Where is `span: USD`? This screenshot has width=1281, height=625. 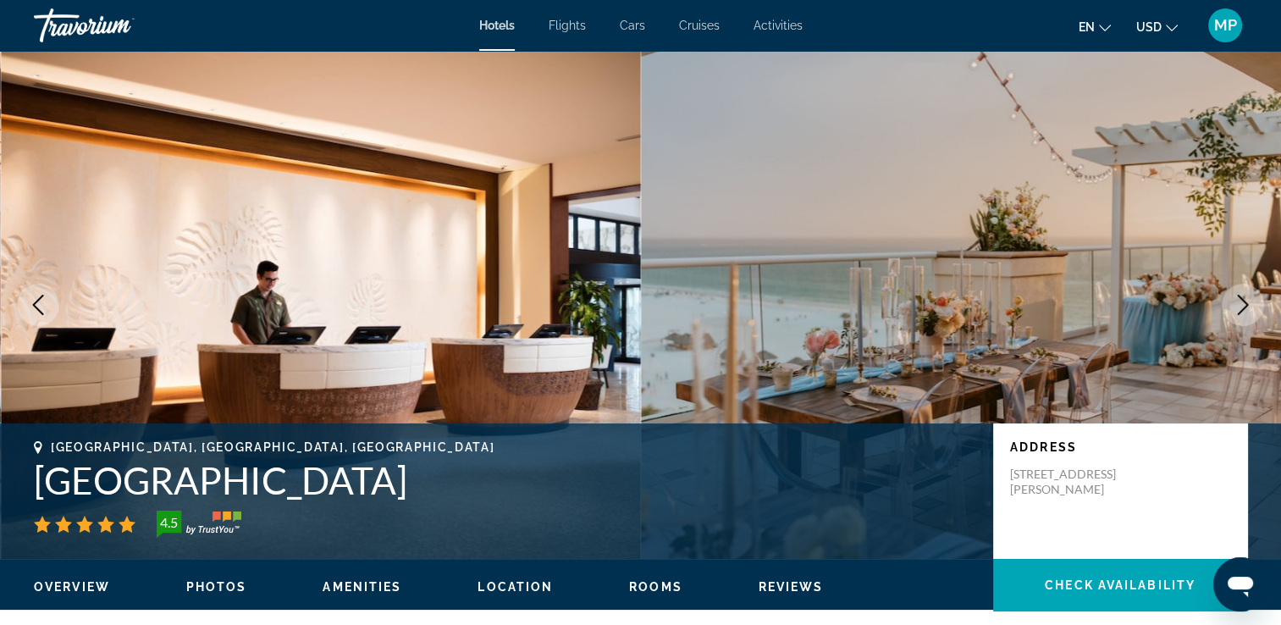
span: USD is located at coordinates (1149, 27).